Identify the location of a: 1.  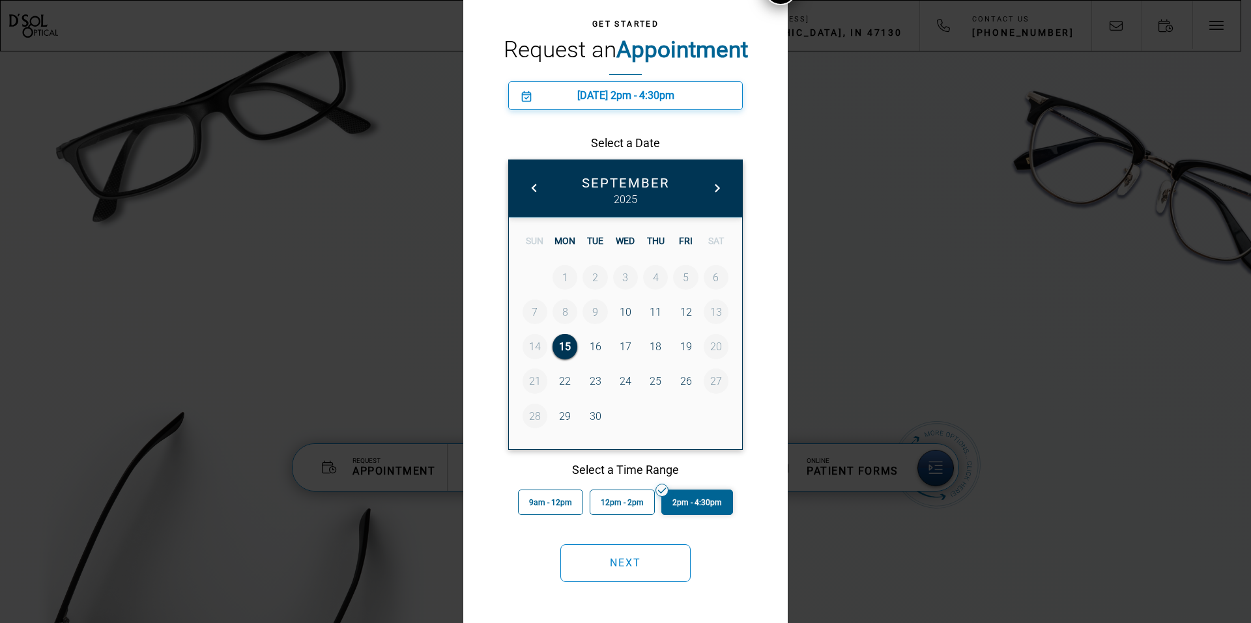
(565, 278).